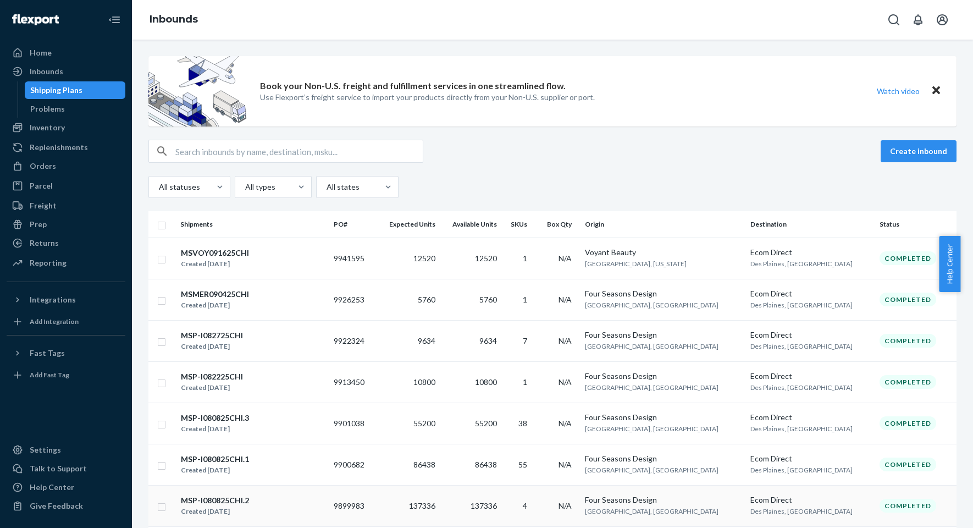  I want to click on button: Watch video, so click(898, 91).